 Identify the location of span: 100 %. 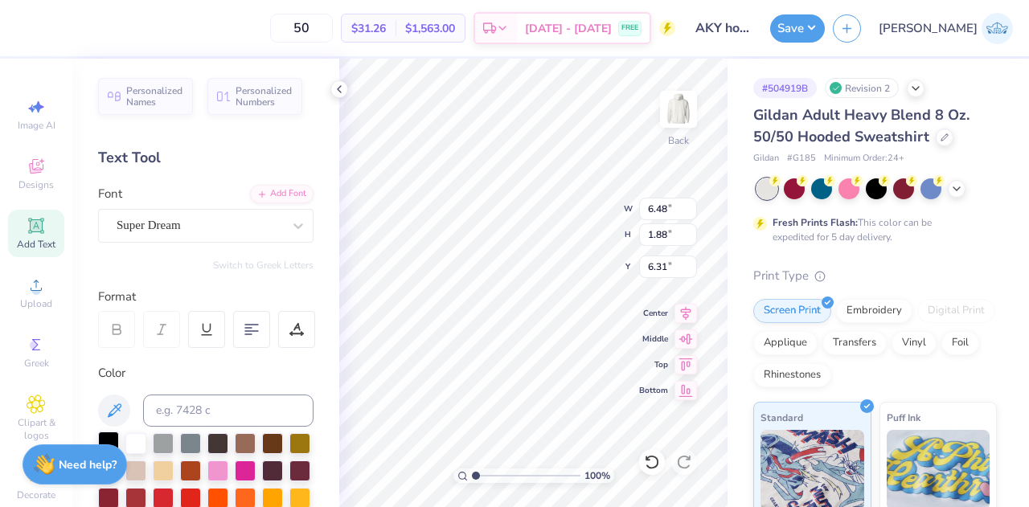
(597, 476).